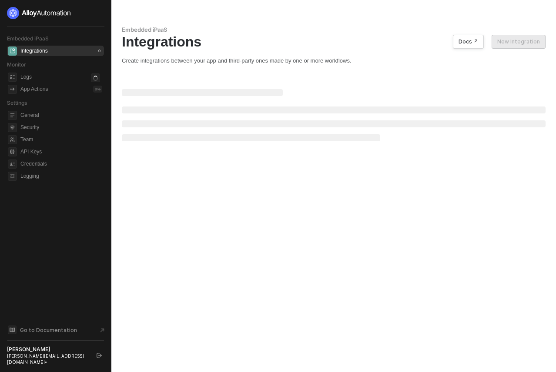 This screenshot has height=372, width=556. I want to click on span: document-arrow, so click(102, 330).